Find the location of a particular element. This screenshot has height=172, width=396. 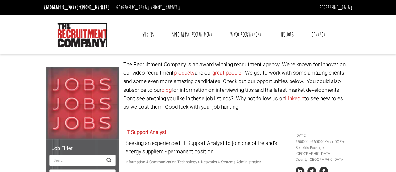

a: The Jobs is located at coordinates (286, 35).